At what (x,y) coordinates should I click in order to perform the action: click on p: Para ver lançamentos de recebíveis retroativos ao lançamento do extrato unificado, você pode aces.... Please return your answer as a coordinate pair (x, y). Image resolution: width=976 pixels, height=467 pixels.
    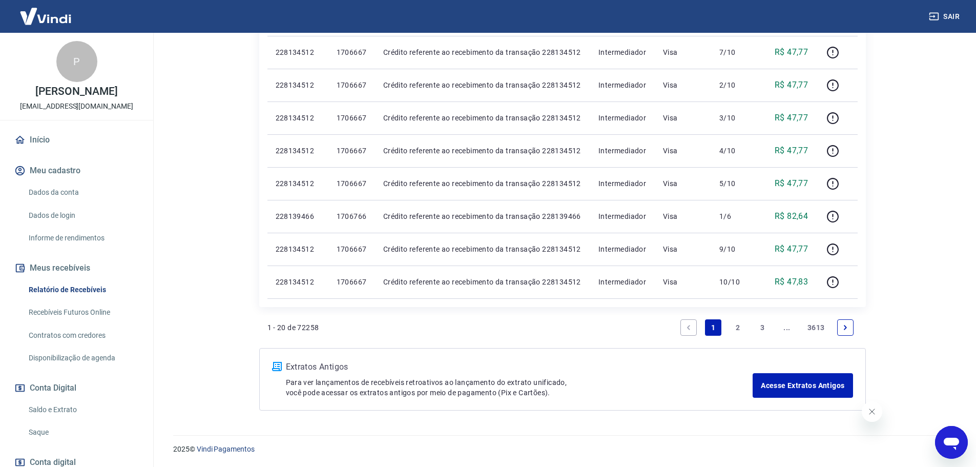
    Looking at the image, I should click on (519, 387).